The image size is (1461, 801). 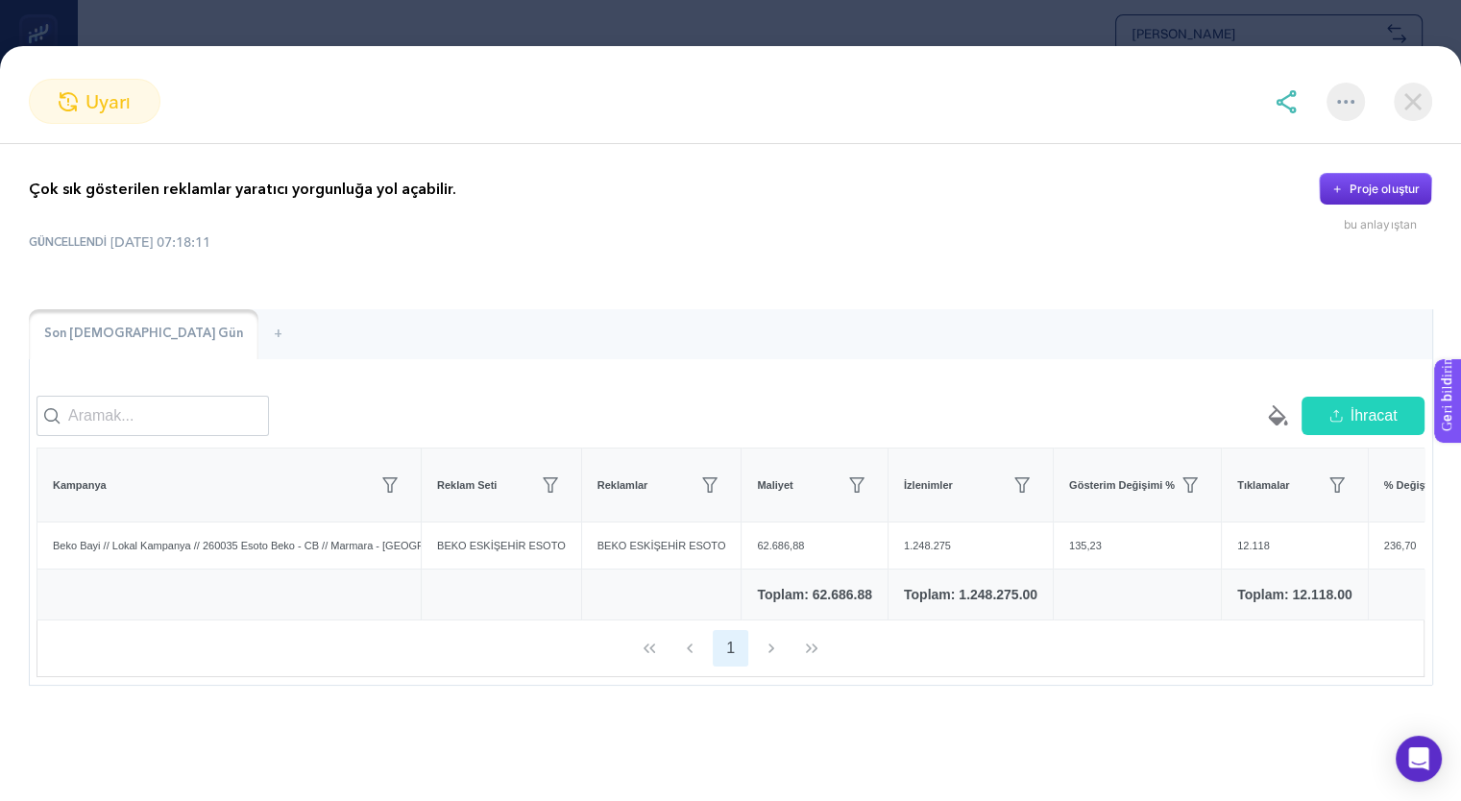 I want to click on img: yakın diyalog, so click(x=1413, y=102).